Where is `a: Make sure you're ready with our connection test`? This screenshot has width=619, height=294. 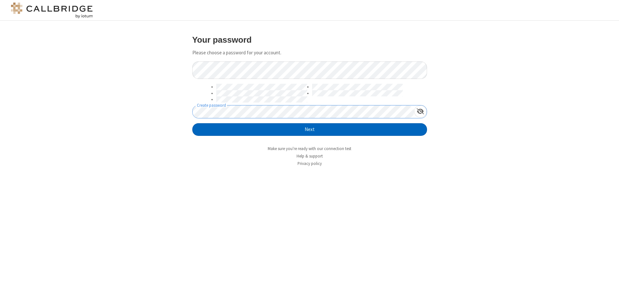 a: Make sure you're ready with our connection test is located at coordinates (310, 149).